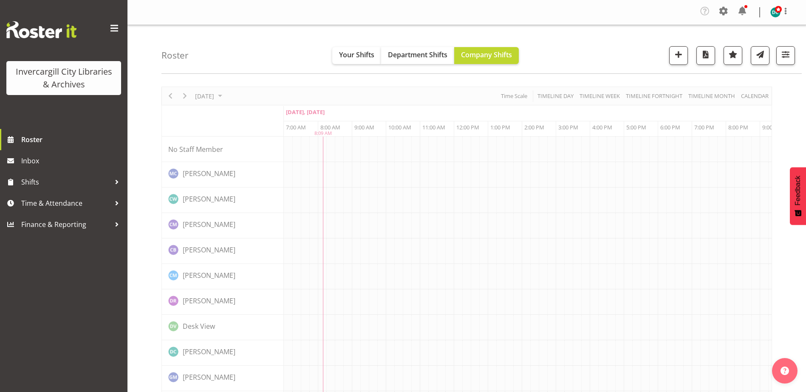 Image resolution: width=806 pixels, height=392 pixels. What do you see at coordinates (175, 55) in the screenshot?
I see `h4: Roster` at bounding box center [175, 55].